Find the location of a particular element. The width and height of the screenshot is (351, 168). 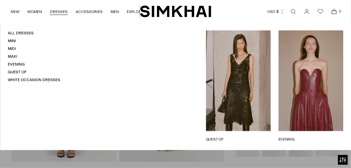

a: Open search modal is located at coordinates (294, 12).